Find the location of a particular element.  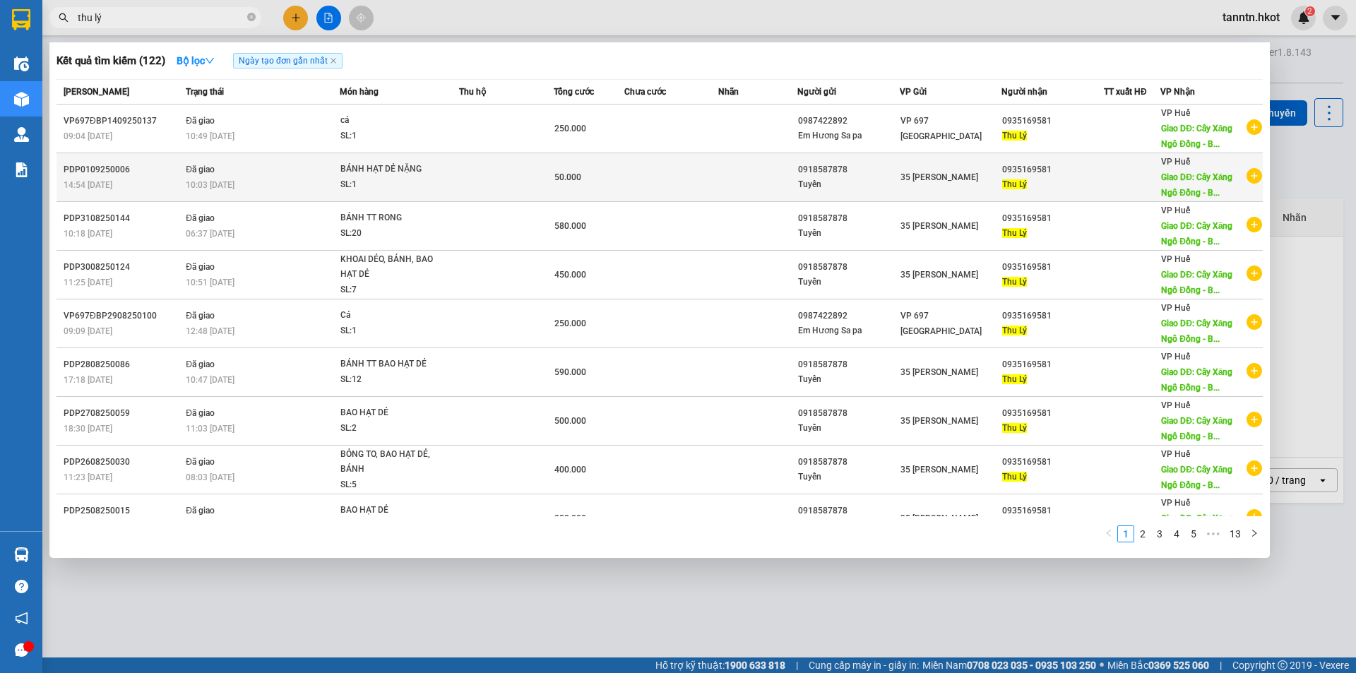

span: 450.000 is located at coordinates (570, 275).